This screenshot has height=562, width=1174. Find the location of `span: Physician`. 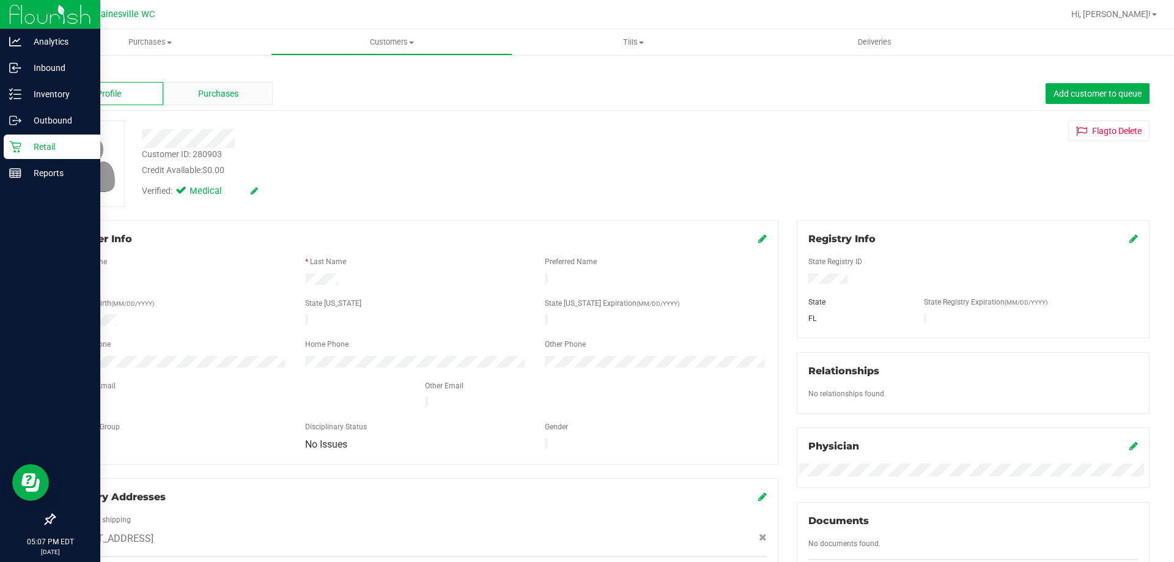

span: Physician is located at coordinates (833, 446).